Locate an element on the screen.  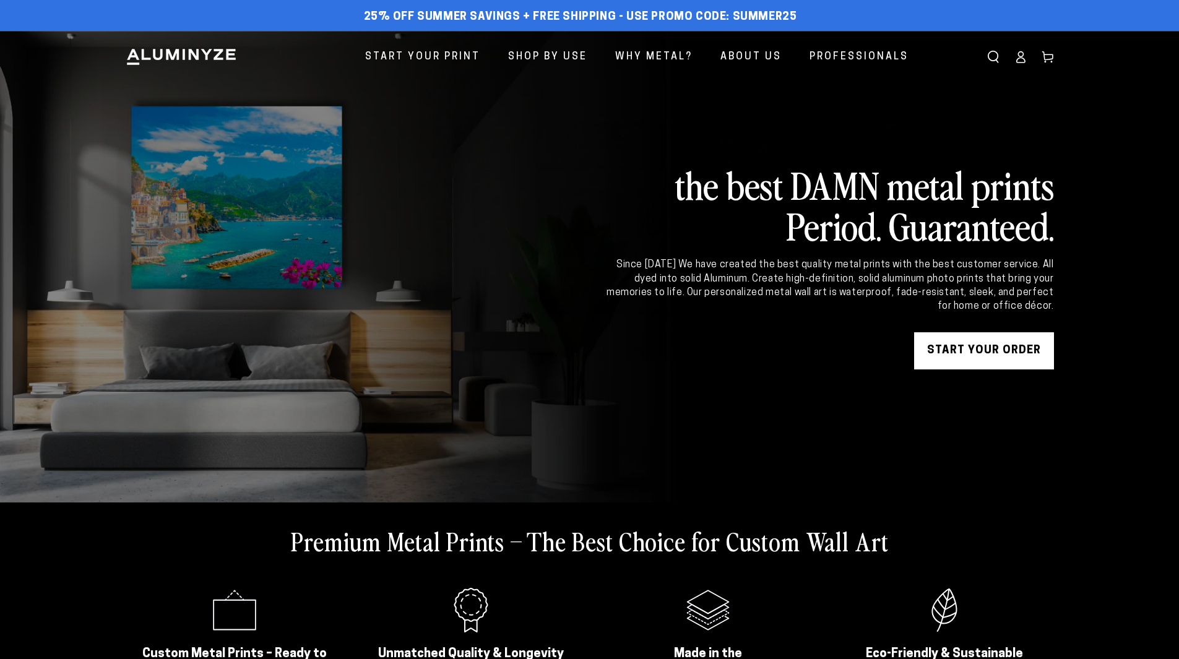
span: Why Metal? is located at coordinates (653, 57).